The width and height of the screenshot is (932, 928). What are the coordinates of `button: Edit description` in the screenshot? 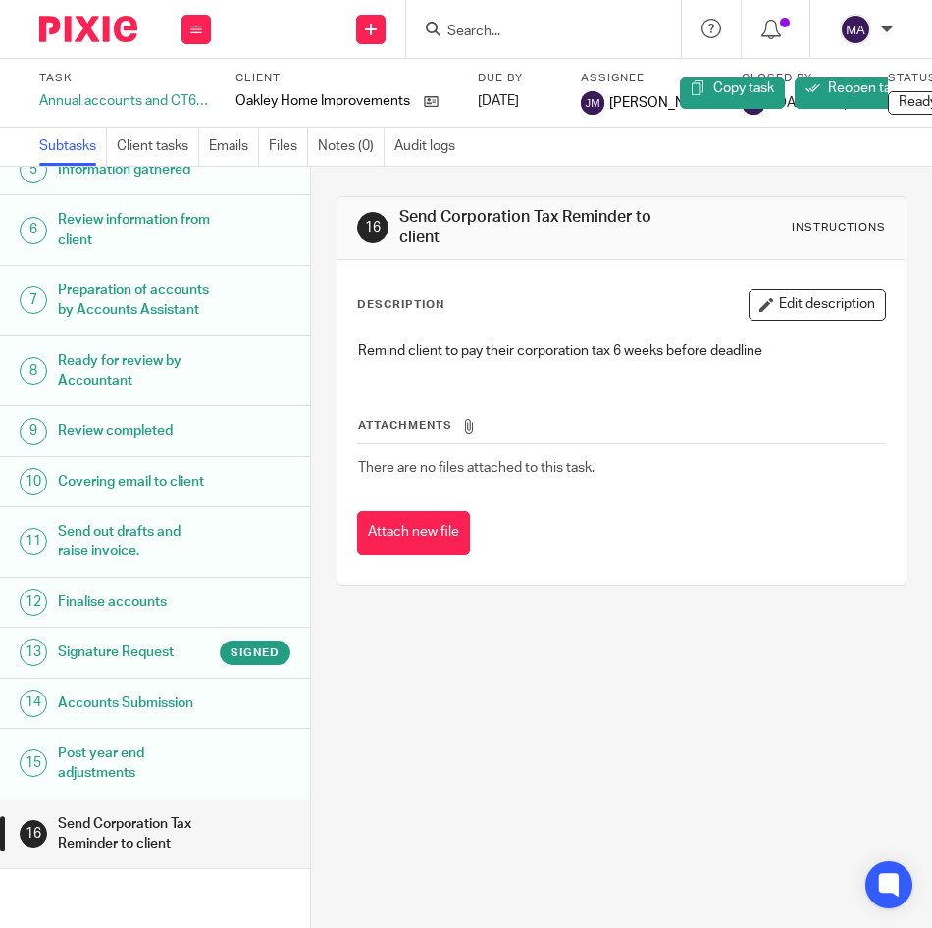 It's located at (817, 305).